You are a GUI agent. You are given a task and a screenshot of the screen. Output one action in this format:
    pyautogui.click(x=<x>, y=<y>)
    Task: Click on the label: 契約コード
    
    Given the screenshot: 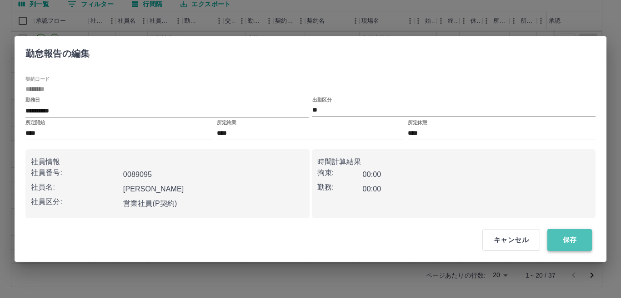 What is the action you would take?
    pyautogui.click(x=37, y=79)
    